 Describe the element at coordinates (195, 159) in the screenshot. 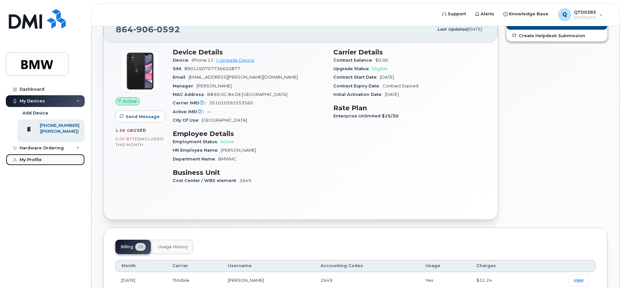

I see `span: Department Name` at that location.